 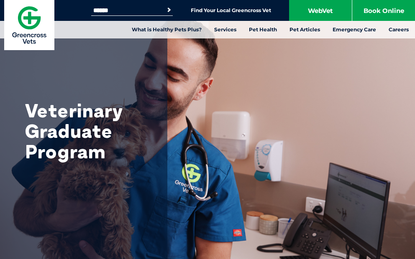 What do you see at coordinates (304, 30) in the screenshot?
I see `a: Pet Articles` at bounding box center [304, 30].